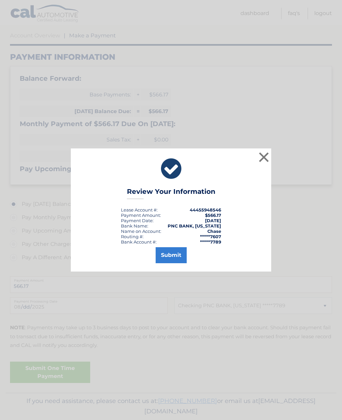  Describe the element at coordinates (141, 215) in the screenshot. I see `div: Payment Amount:` at that location.